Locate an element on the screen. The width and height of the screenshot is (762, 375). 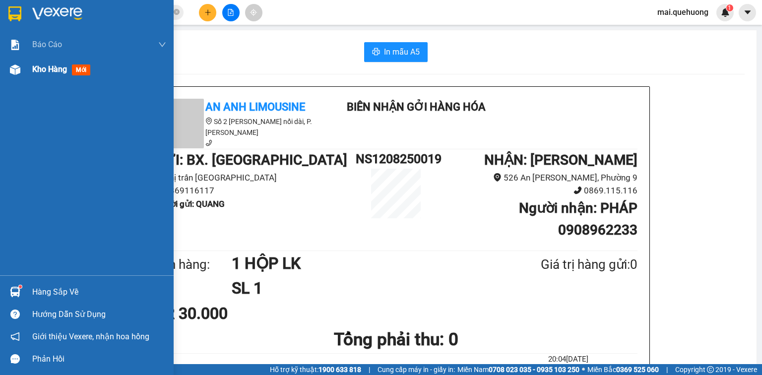
strong: 0708 023 035 - 0935 103 250 is located at coordinates (534, 369).